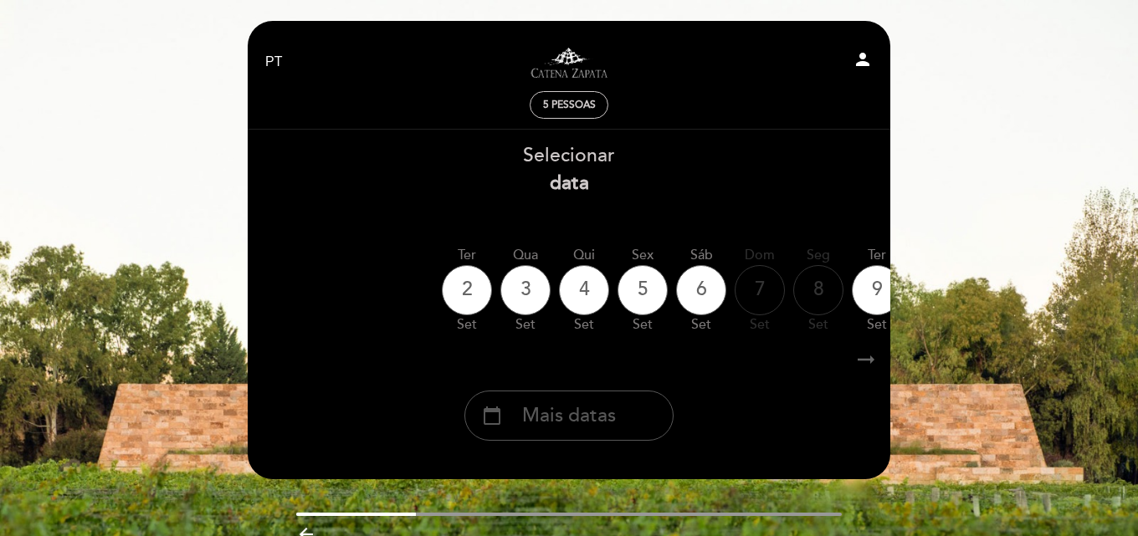  I want to click on span: Mais datas, so click(569, 416).